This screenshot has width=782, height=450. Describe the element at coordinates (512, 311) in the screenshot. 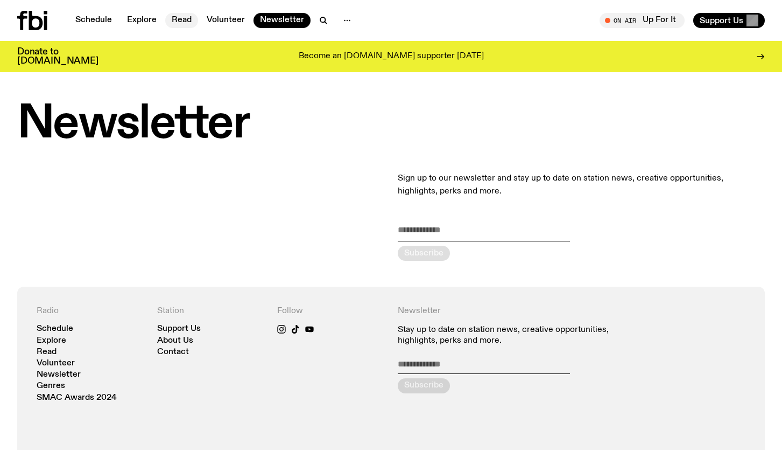

I see `h4: Newsletter` at that location.